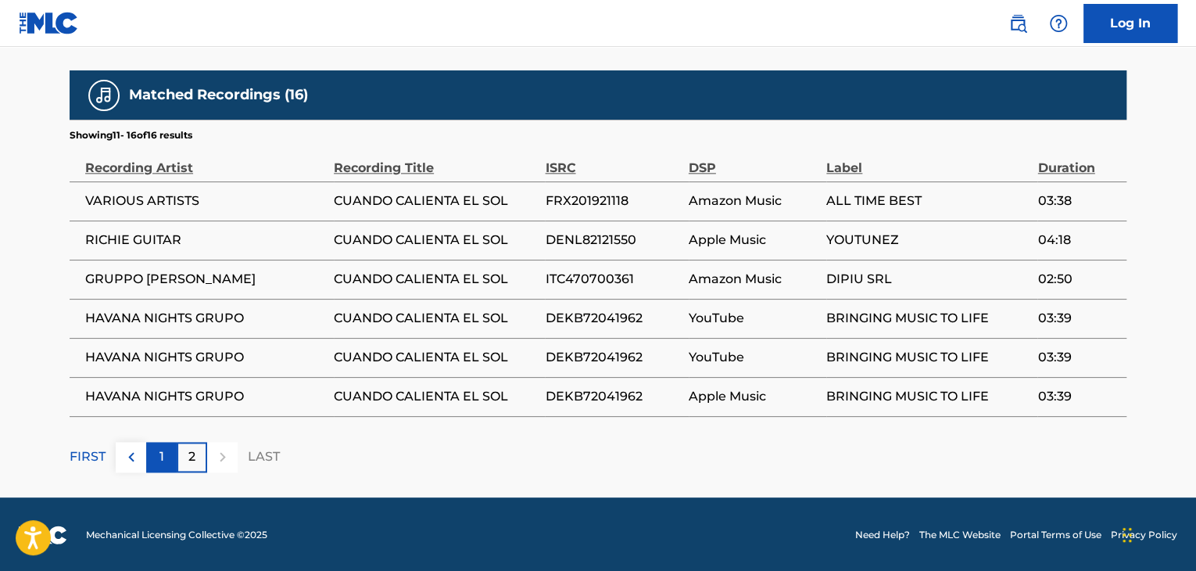 The image size is (1196, 571). I want to click on span: VARIOUS ARTISTS, so click(206, 201).